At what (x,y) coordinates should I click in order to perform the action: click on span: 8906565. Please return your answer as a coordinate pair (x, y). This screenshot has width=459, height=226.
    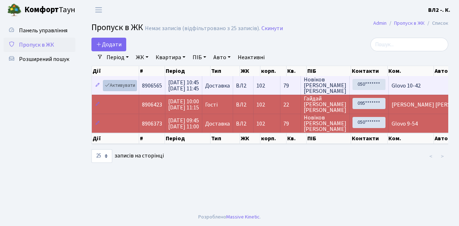
    Looking at the image, I should click on (152, 86).